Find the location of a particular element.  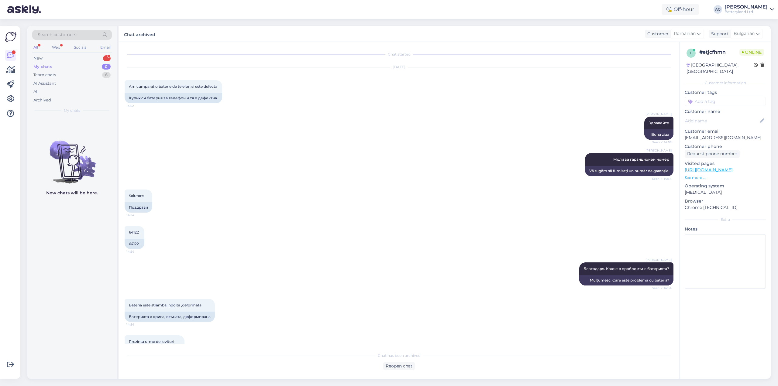

p: Browser is located at coordinates (726, 201).